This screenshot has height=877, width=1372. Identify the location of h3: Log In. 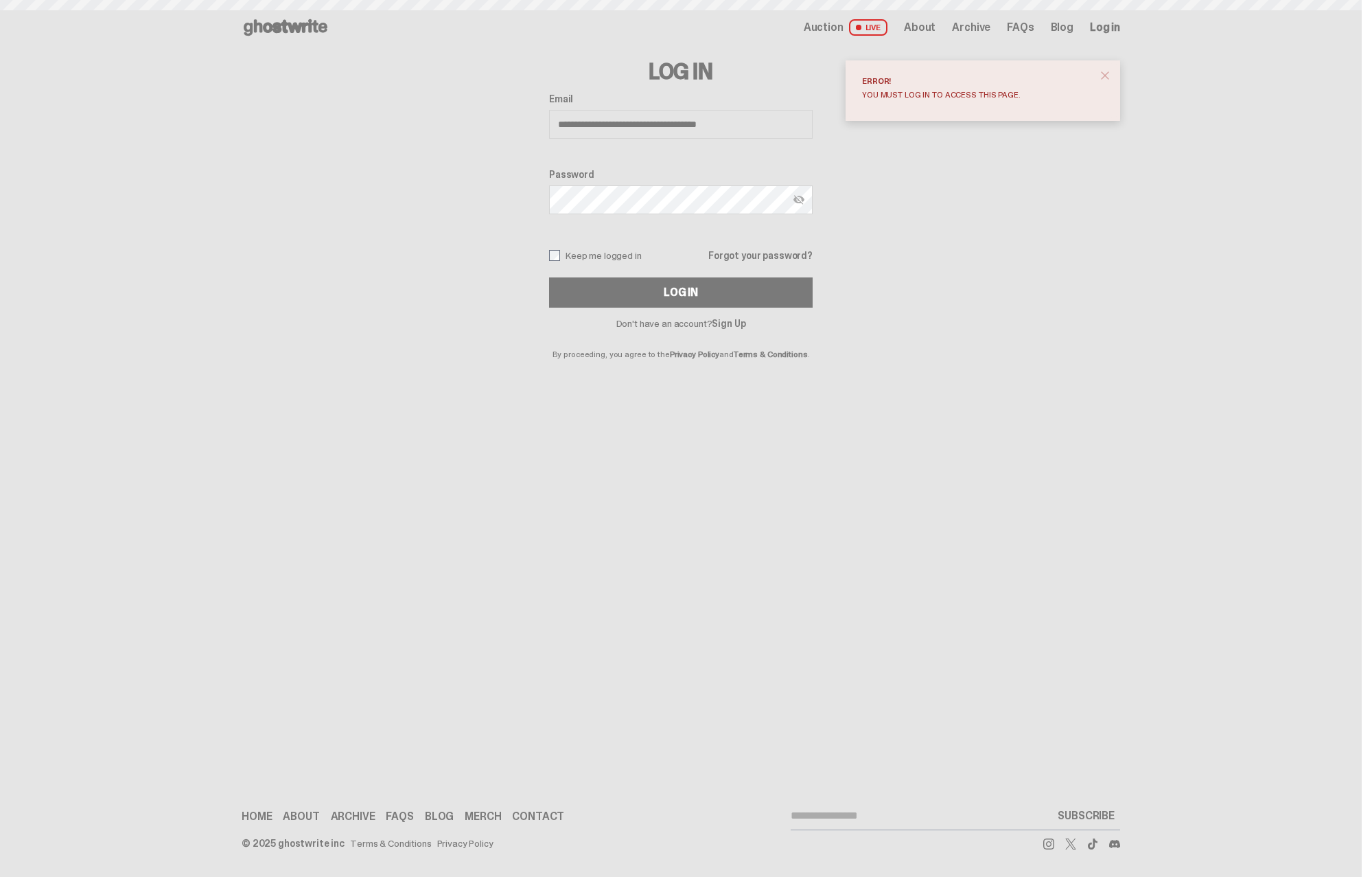
(680, 72).